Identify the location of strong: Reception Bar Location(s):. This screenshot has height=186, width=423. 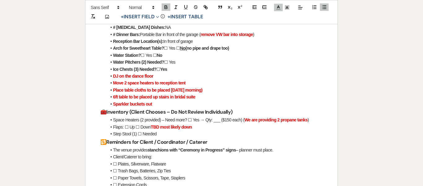
(138, 41).